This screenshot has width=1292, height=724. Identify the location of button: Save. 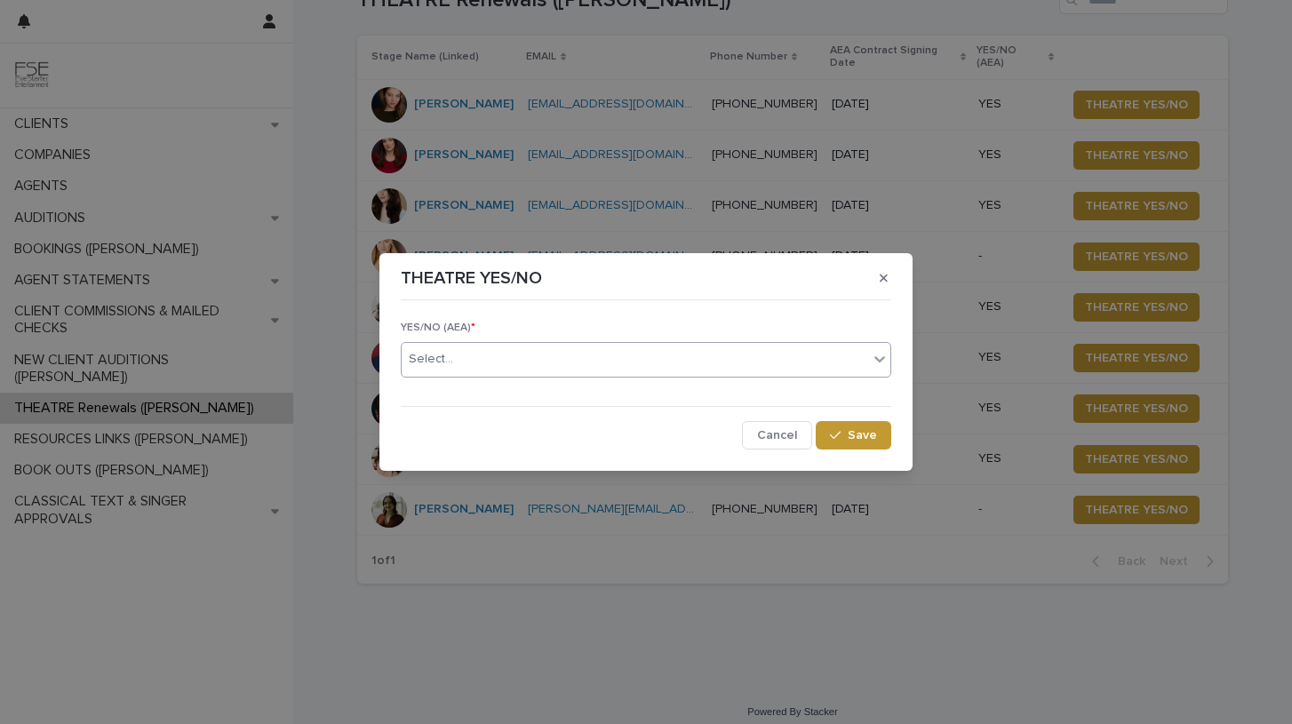
(853, 435).